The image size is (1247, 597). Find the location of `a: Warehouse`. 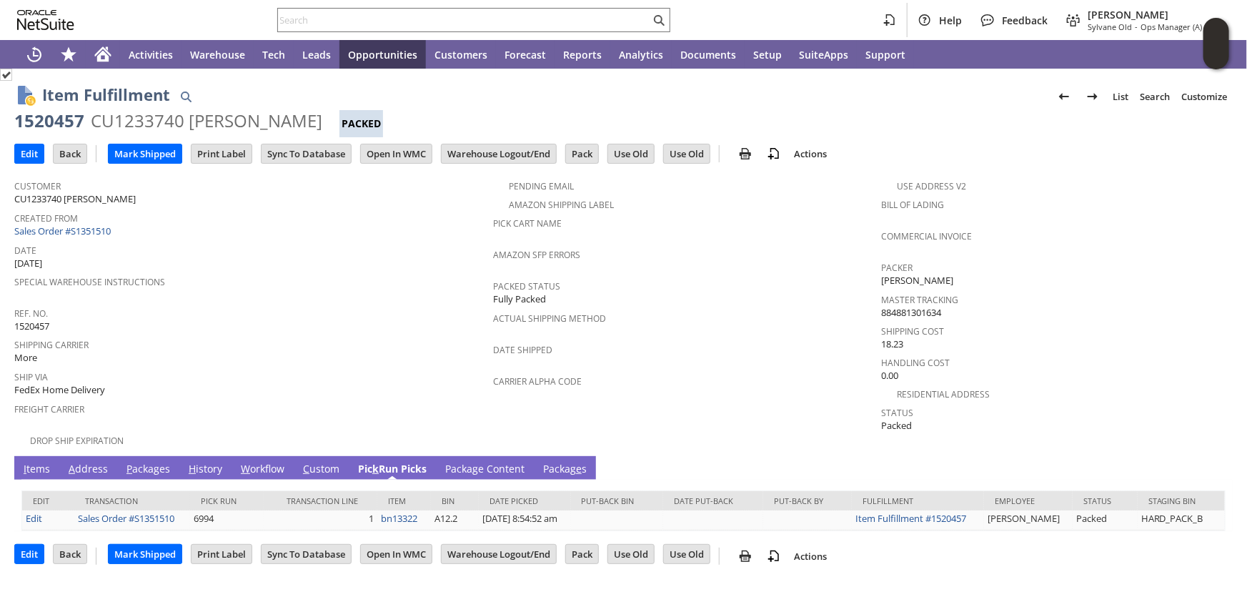

a: Warehouse is located at coordinates (217, 54).